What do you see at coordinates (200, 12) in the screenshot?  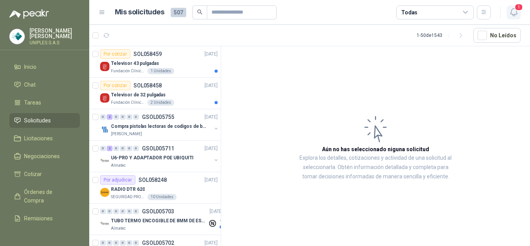 I see `span: search` at bounding box center [200, 12].